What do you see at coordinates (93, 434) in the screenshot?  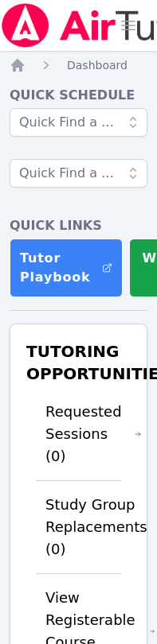 I see `a: Requested Sessions (0)` at bounding box center [93, 434].